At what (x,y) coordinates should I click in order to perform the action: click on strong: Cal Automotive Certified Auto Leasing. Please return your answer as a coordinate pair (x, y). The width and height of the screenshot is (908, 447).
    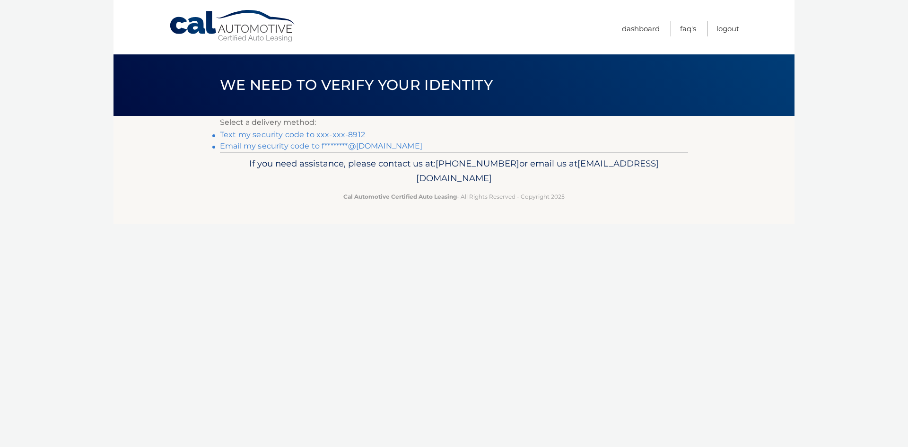
    Looking at the image, I should click on (400, 196).